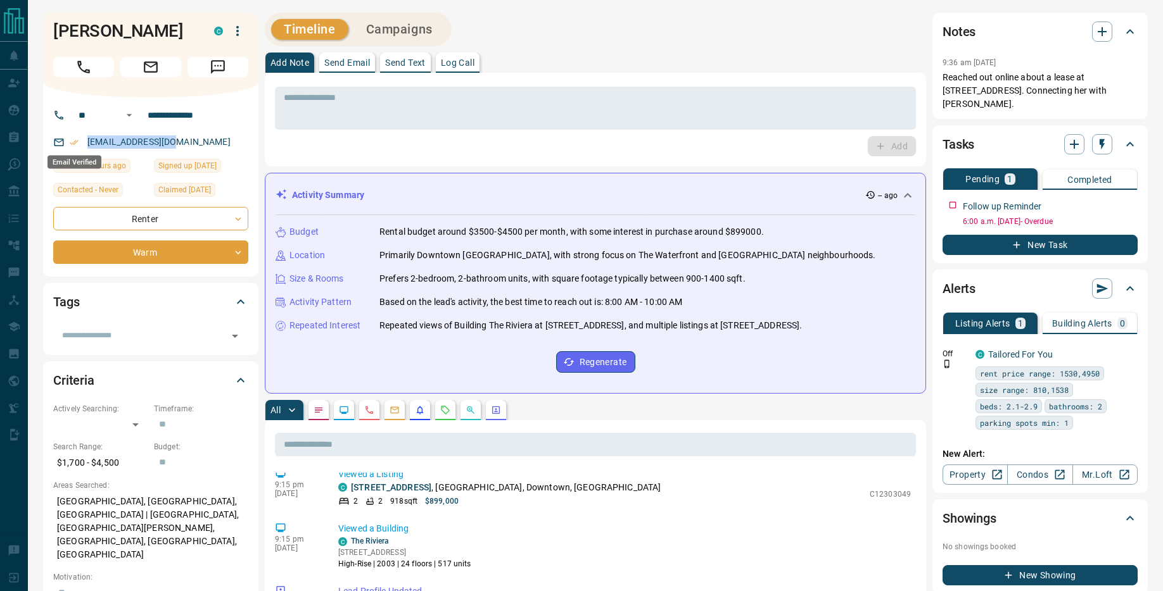  I want to click on a: The Riviera, so click(370, 541).